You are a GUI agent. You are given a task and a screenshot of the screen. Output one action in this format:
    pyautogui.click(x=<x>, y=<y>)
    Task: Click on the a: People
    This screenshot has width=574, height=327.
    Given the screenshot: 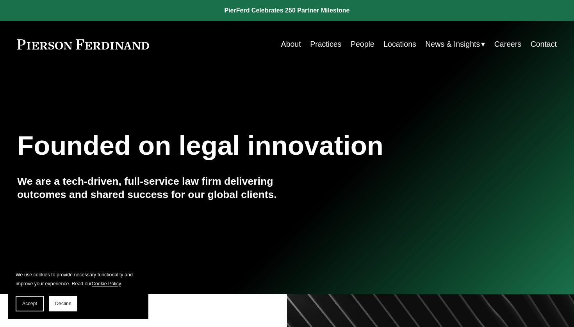 What is the action you would take?
    pyautogui.click(x=362, y=44)
    